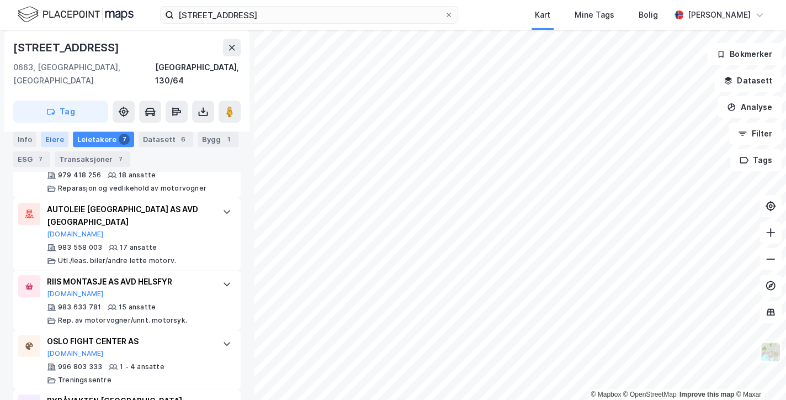  Describe the element at coordinates (707, 394) in the screenshot. I see `a: Improve this map` at that location.